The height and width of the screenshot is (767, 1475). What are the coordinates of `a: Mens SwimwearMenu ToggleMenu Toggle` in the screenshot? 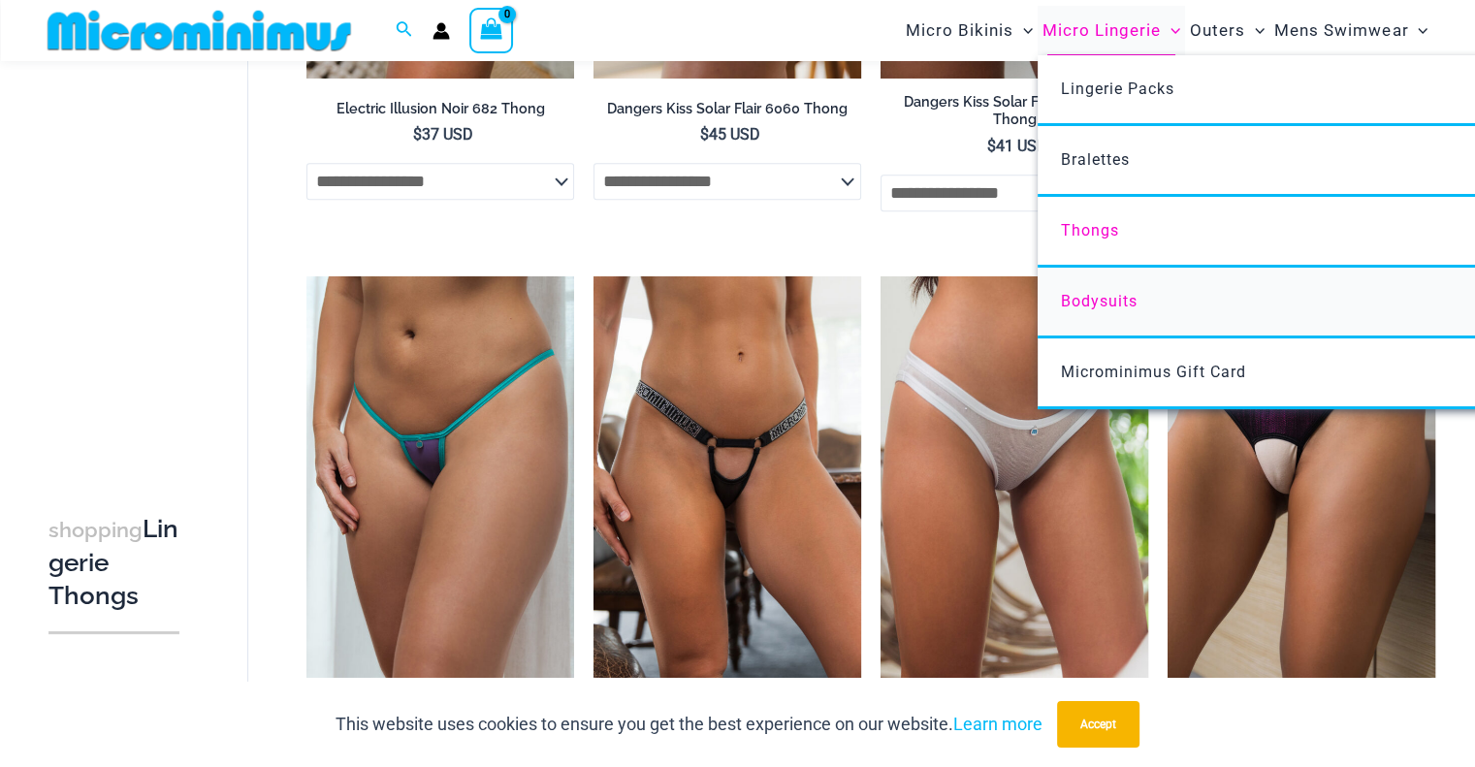 It's located at (1350, 30).